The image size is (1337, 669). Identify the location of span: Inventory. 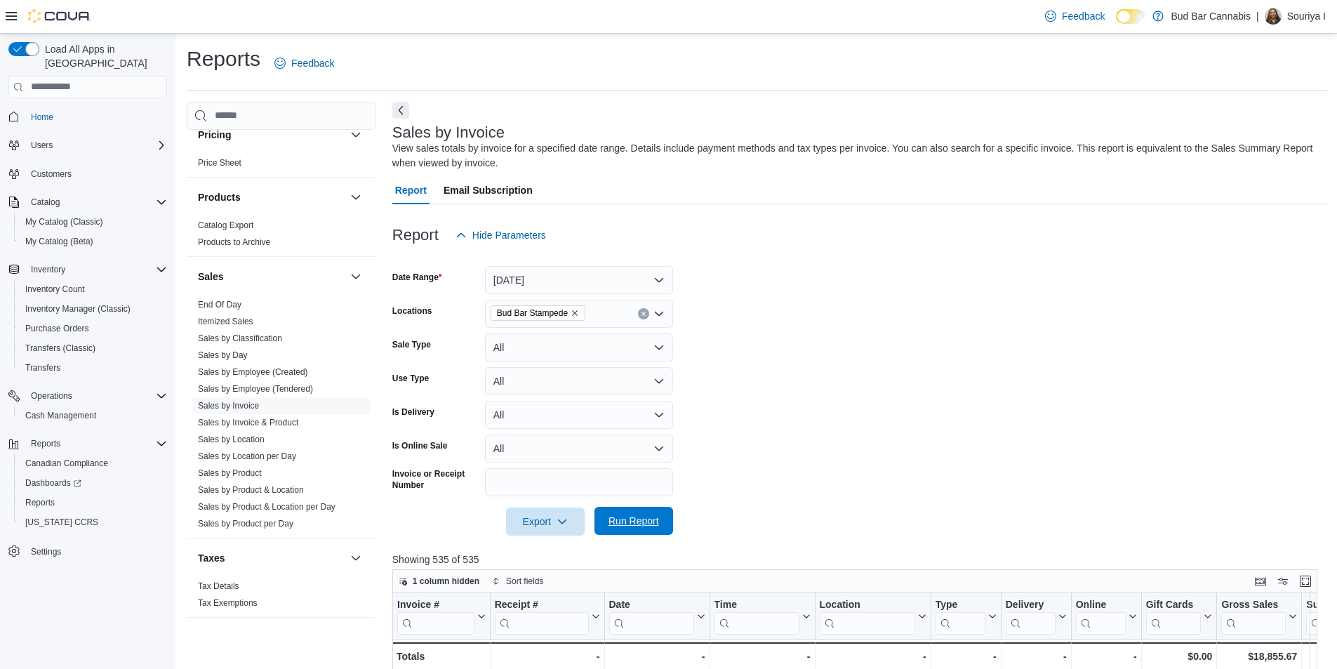
(96, 269).